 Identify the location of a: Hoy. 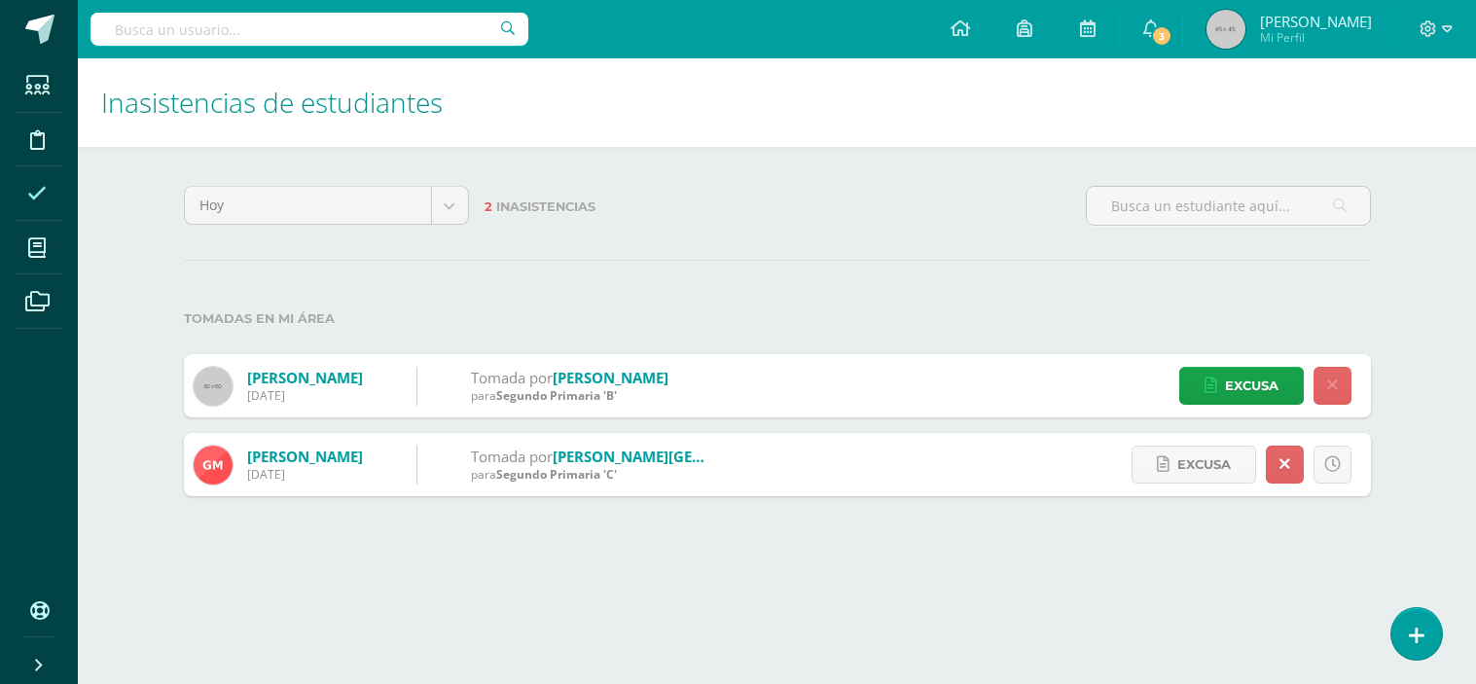
(326, 205).